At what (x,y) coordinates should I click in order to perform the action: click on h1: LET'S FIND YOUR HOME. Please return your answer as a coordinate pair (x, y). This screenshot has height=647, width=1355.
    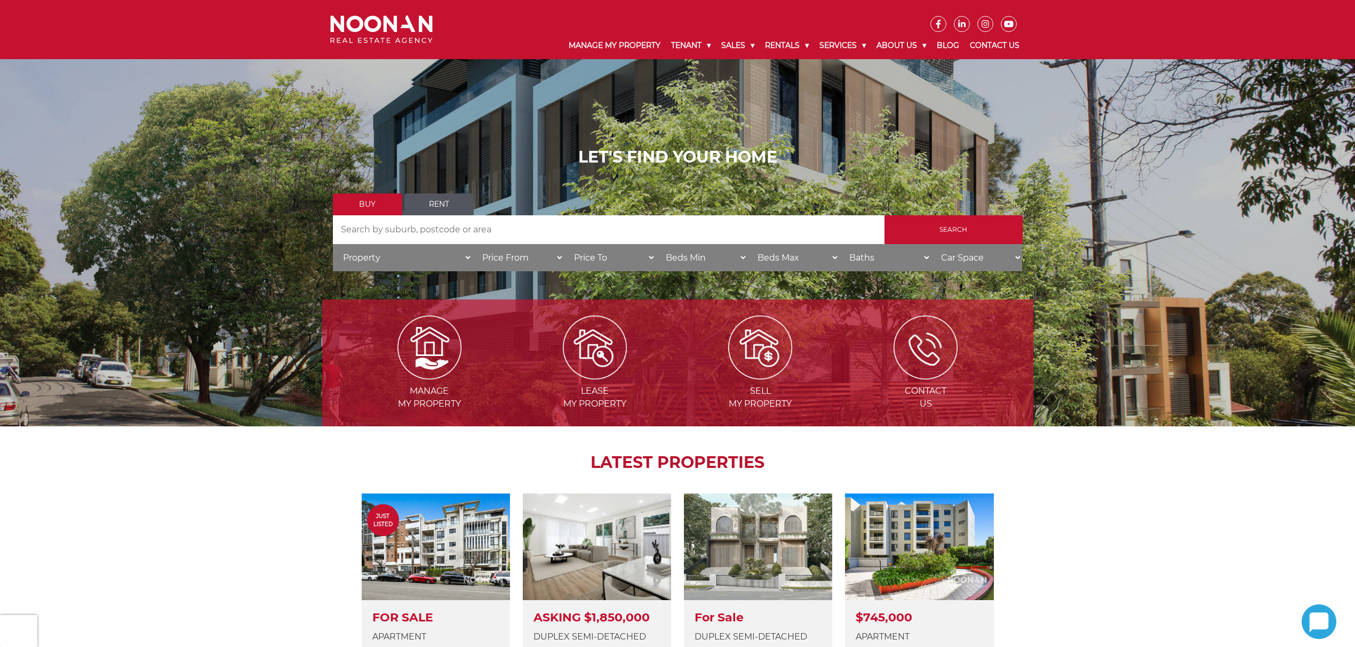
    Looking at the image, I should click on (677, 157).